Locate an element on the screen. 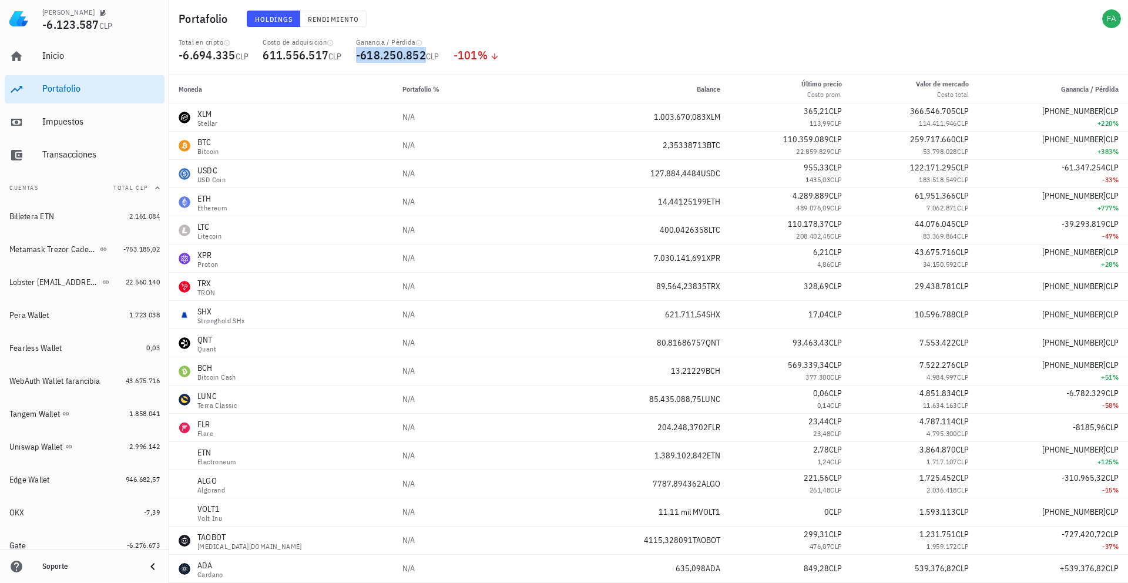 Image resolution: width=1128 pixels, height=583 pixels. div: XLM-icon is located at coordinates (185, 118).